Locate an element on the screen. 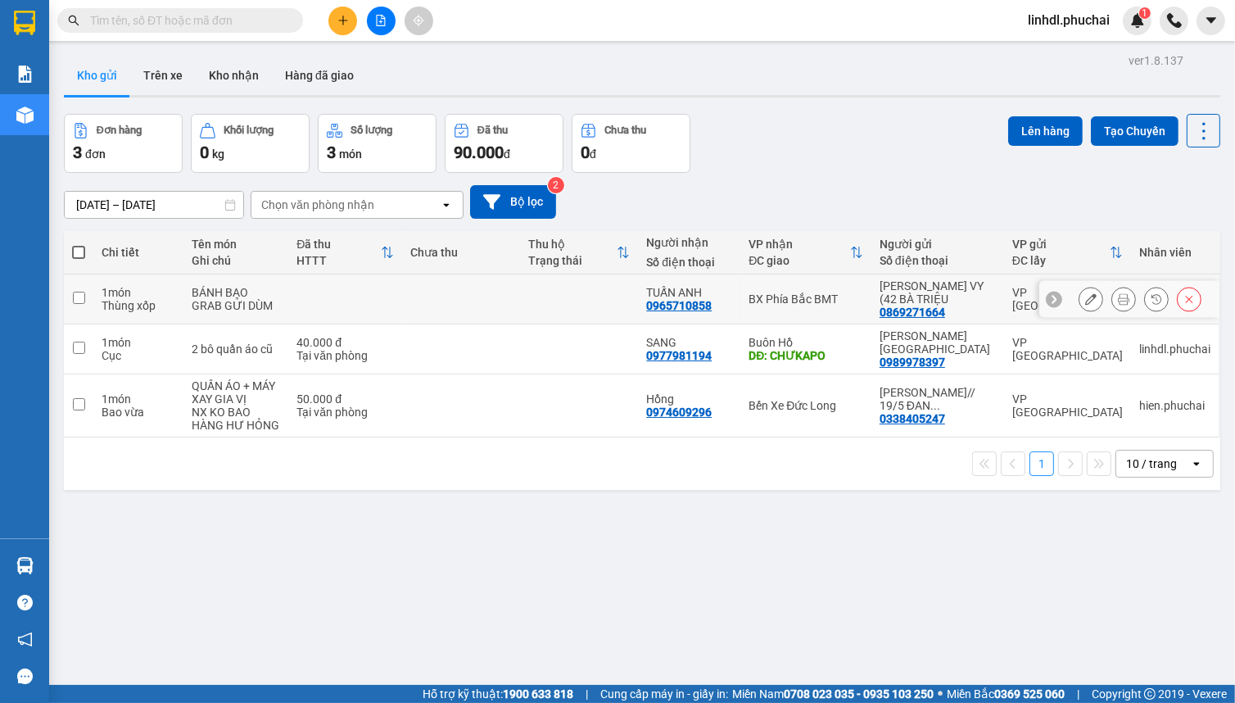 This screenshot has height=703, width=1235. button: Số lượng3món is located at coordinates (377, 143).